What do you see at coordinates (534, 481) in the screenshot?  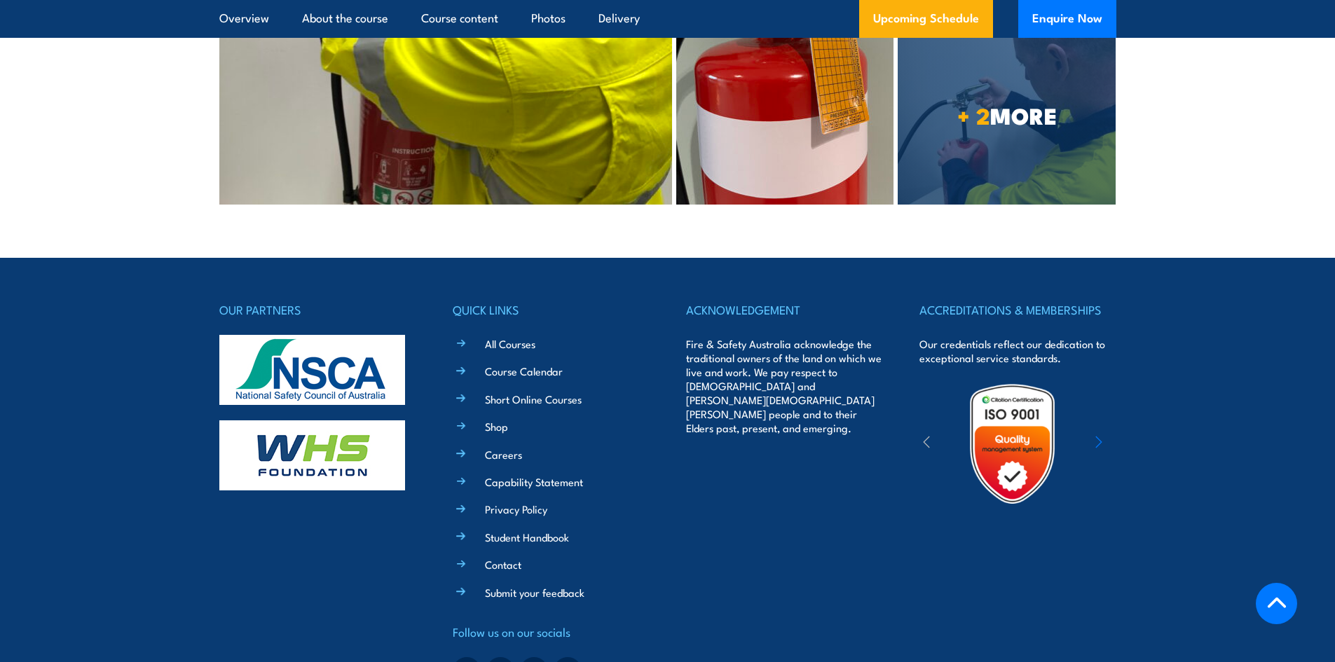 I see `a: Capability Statement` at bounding box center [534, 481].